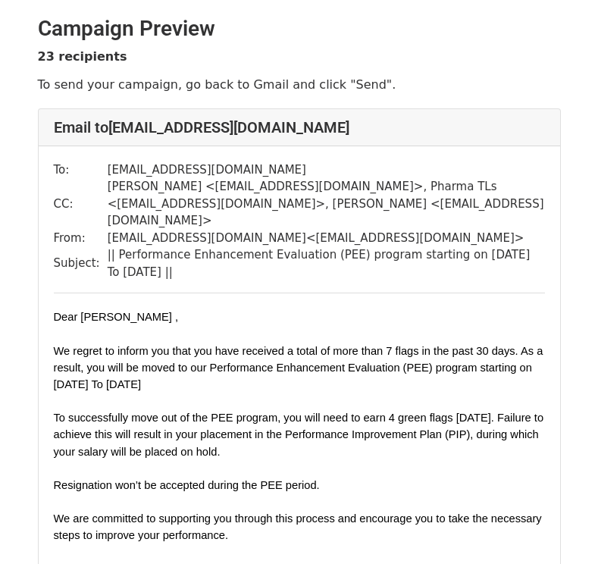 The image size is (598, 564). What do you see at coordinates (80, 238) in the screenshot?
I see `td: From:` at bounding box center [80, 238].